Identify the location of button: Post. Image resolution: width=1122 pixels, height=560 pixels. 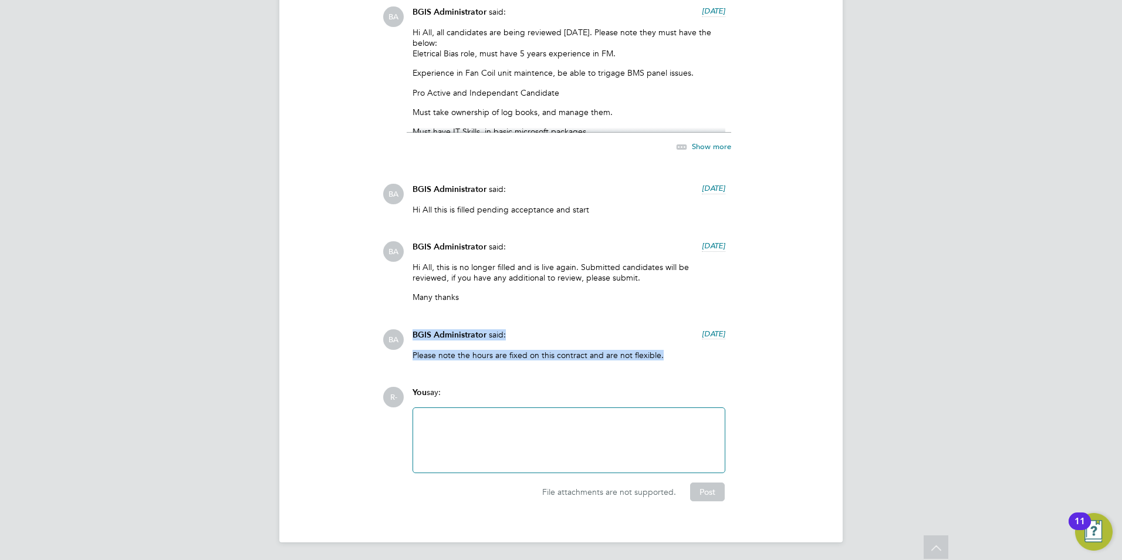
(707, 492).